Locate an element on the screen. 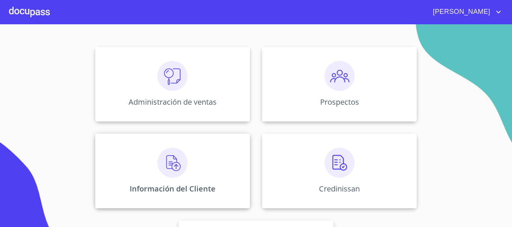 This screenshot has width=512, height=227. p: Credinissan is located at coordinates (339, 189).